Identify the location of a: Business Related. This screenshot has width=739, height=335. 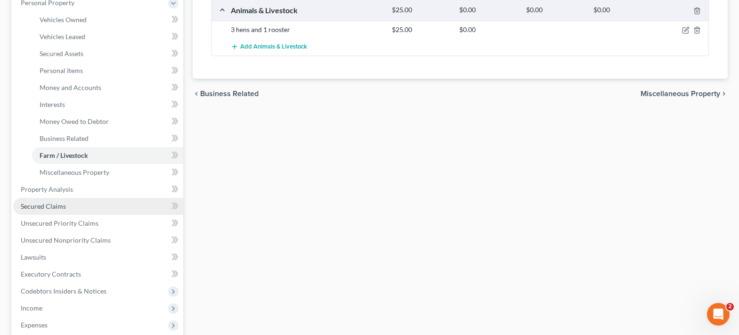
(107, 138).